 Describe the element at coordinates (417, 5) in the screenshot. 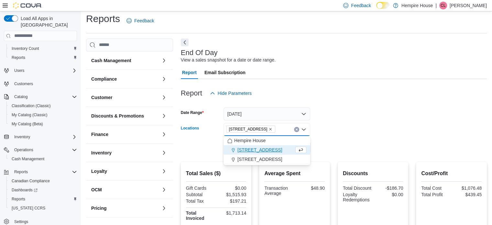

I see `p: Hempire House` at that location.